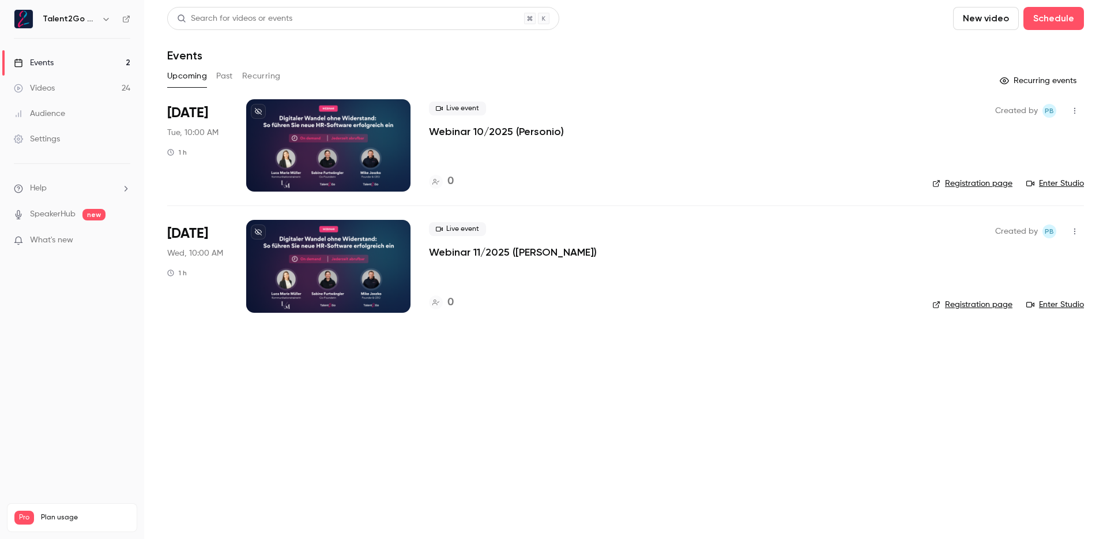 The height and width of the screenshot is (539, 1107). I want to click on span: Wed, 10:00 AM, so click(195, 253).